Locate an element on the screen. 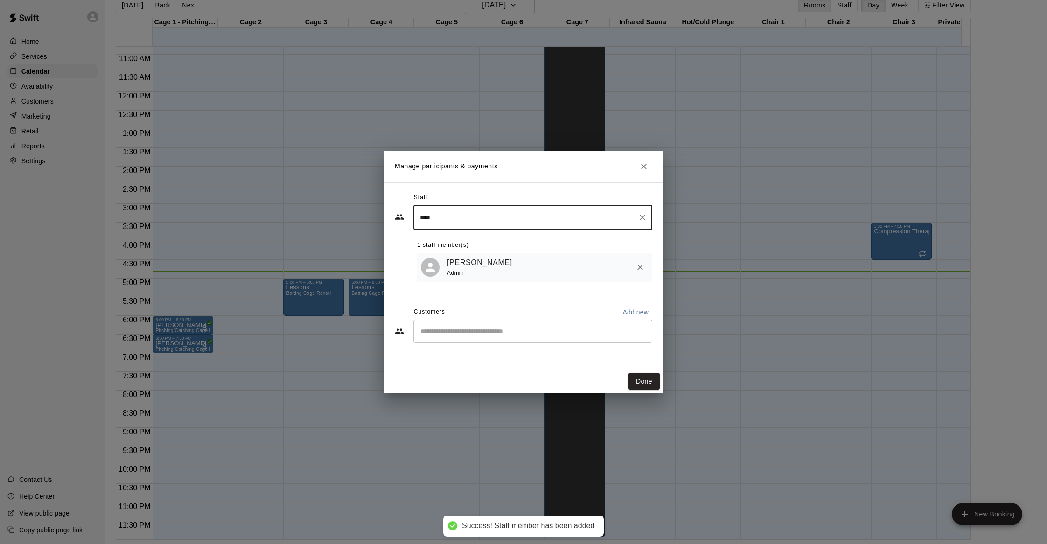  button: Close is located at coordinates (644, 167).